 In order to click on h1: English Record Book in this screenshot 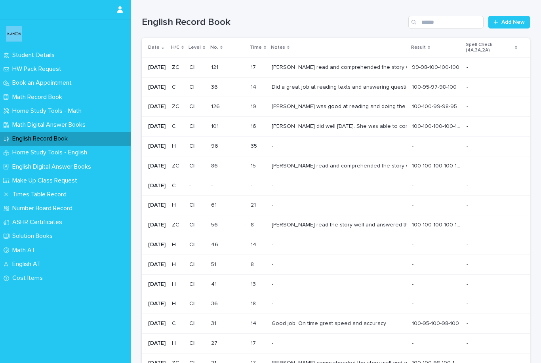, I will do `click(273, 22)`.